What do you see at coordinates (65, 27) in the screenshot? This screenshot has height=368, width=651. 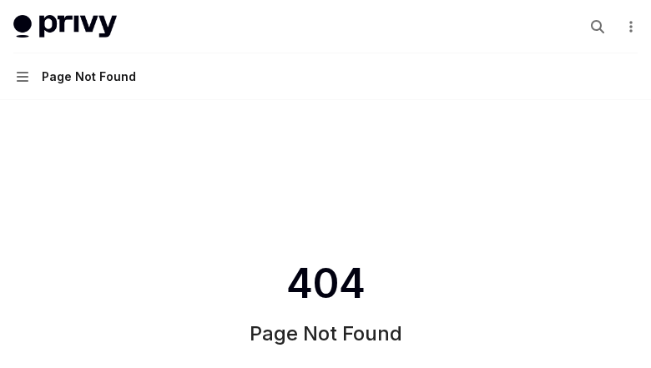 I see `img: light logo` at bounding box center [65, 27].